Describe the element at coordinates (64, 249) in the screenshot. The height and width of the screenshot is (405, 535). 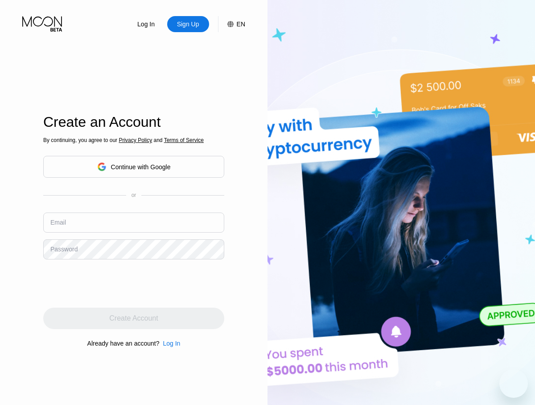
I see `div: Password` at that location.